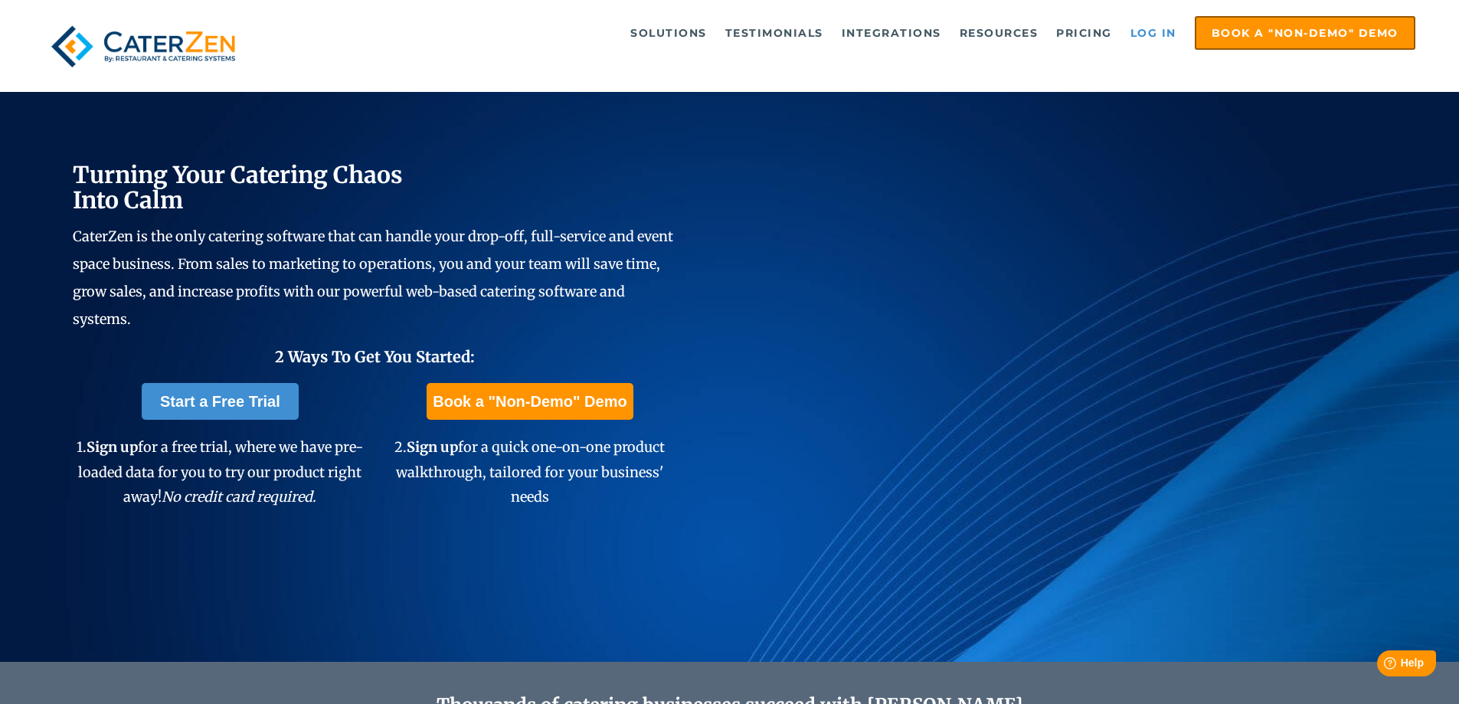  Describe the element at coordinates (999, 33) in the screenshot. I see `a: Resources` at that location.